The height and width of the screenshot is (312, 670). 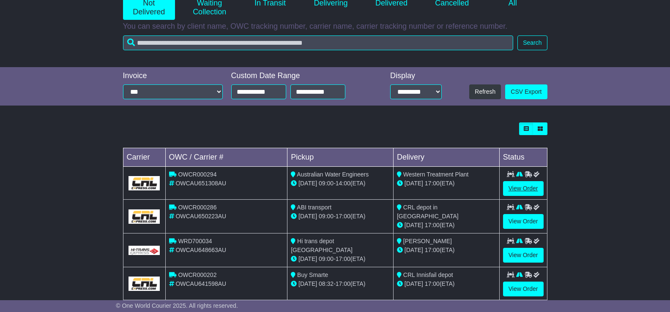 What do you see at coordinates (526, 92) in the screenshot?
I see `a: CSV Export` at bounding box center [526, 92].